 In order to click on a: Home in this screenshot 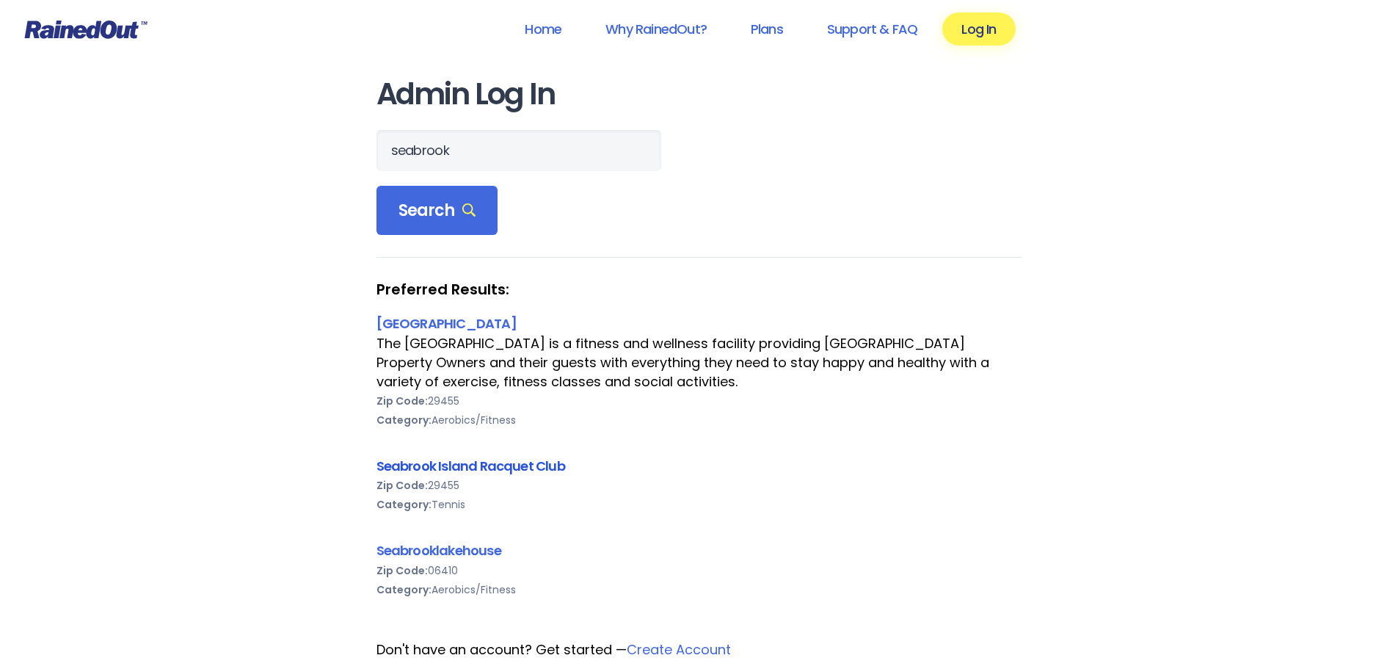, I will do `click(543, 29)`.